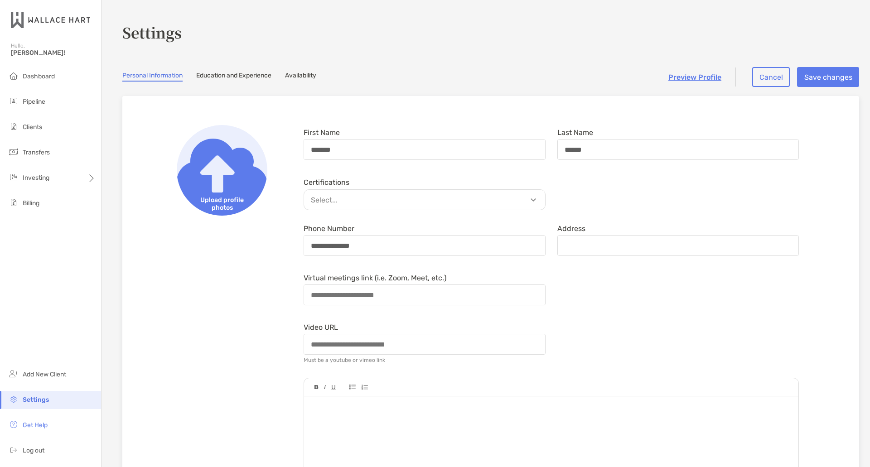 The image size is (870, 467). Describe the element at coordinates (14, 177) in the screenshot. I see `img: investing icon` at that location.